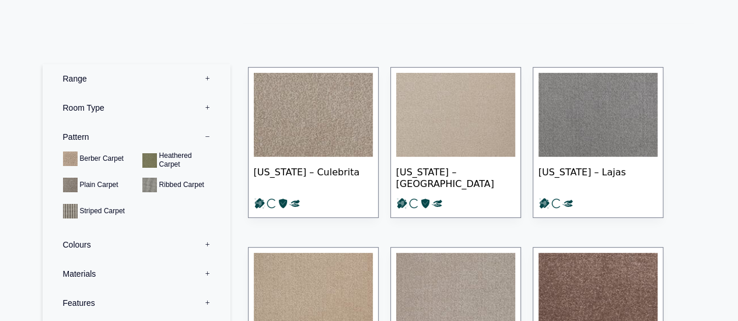  I want to click on label: Colours, so click(137, 245).